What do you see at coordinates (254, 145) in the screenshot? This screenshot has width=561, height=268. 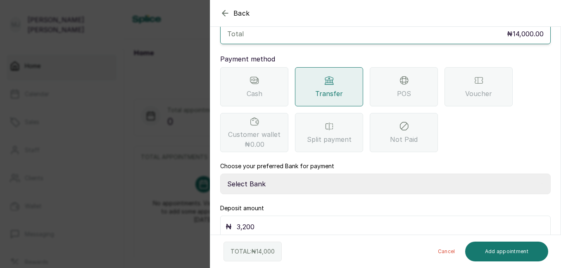 I see `span: ₦0.00` at bounding box center [254, 145].